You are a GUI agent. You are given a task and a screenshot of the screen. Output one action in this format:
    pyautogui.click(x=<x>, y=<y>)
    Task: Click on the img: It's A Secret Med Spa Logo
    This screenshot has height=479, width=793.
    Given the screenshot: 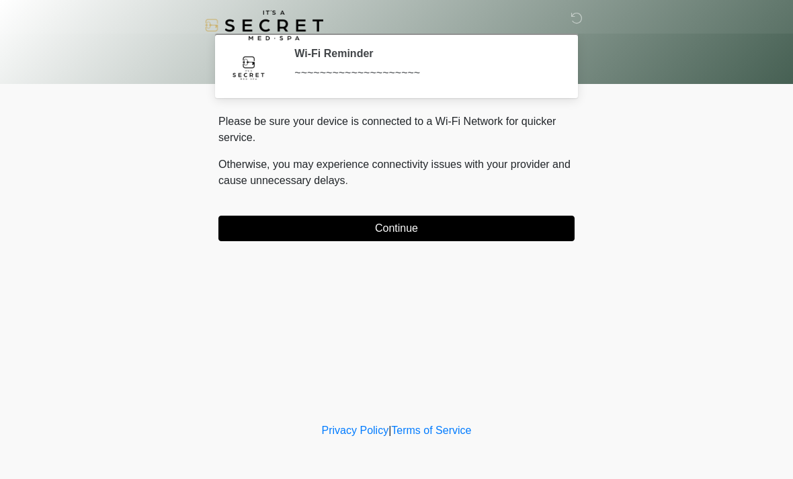 What is the action you would take?
    pyautogui.click(x=264, y=25)
    